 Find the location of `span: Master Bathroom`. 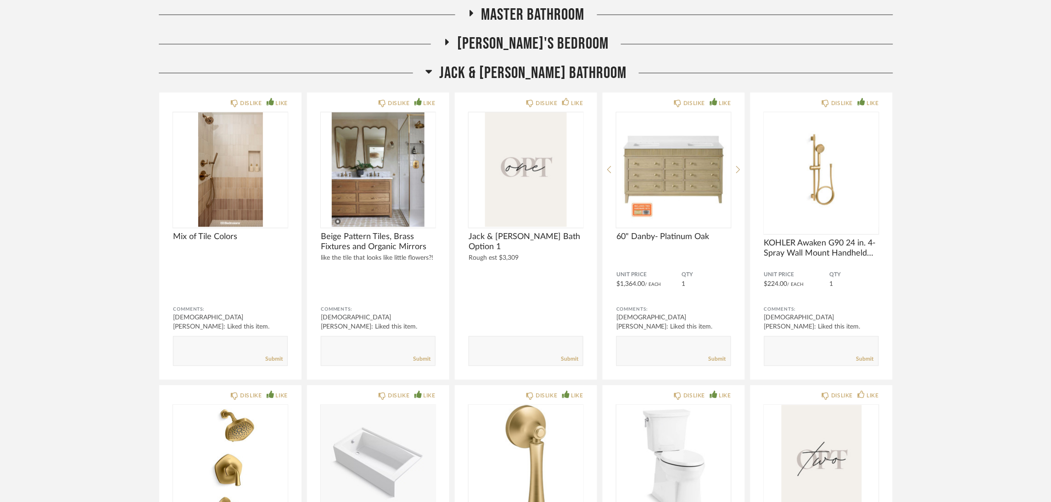

span: Master Bathroom is located at coordinates (533, 15).